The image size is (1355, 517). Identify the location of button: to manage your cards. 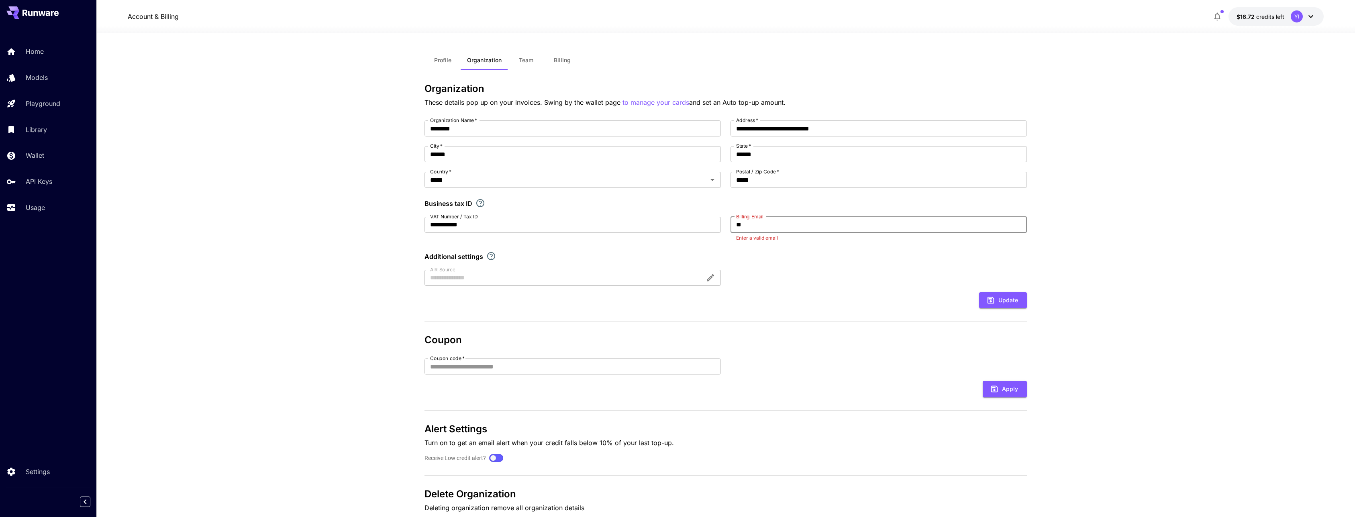
(656, 102).